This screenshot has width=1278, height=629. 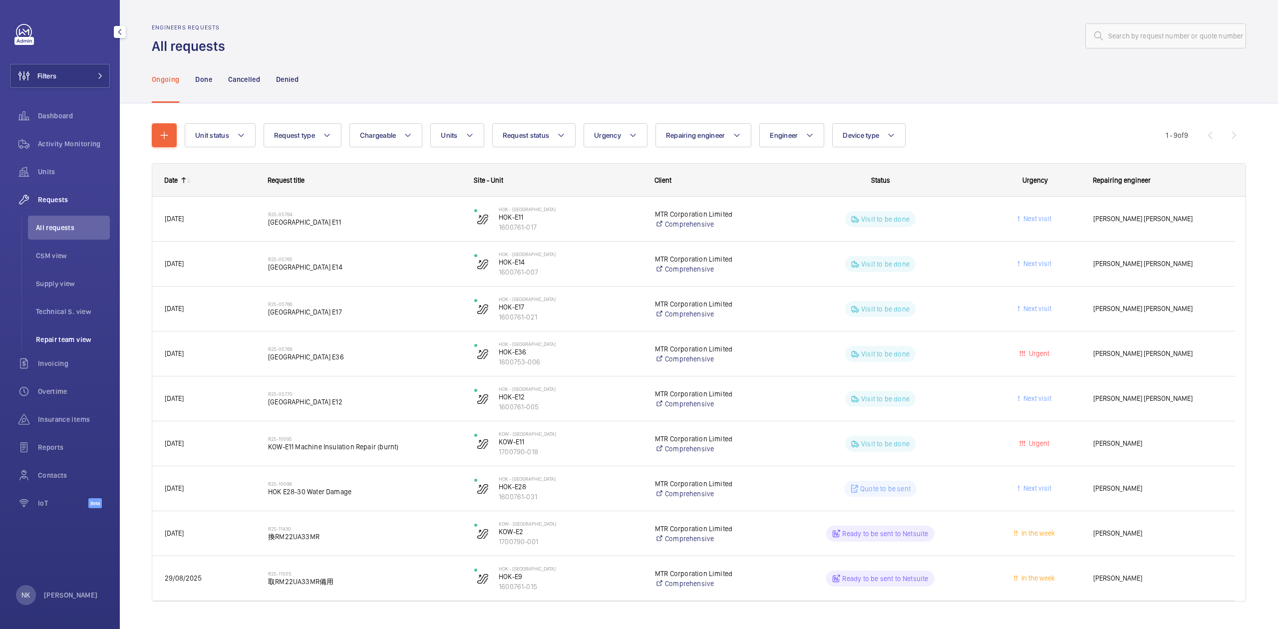 I want to click on span: of, so click(x=1181, y=135).